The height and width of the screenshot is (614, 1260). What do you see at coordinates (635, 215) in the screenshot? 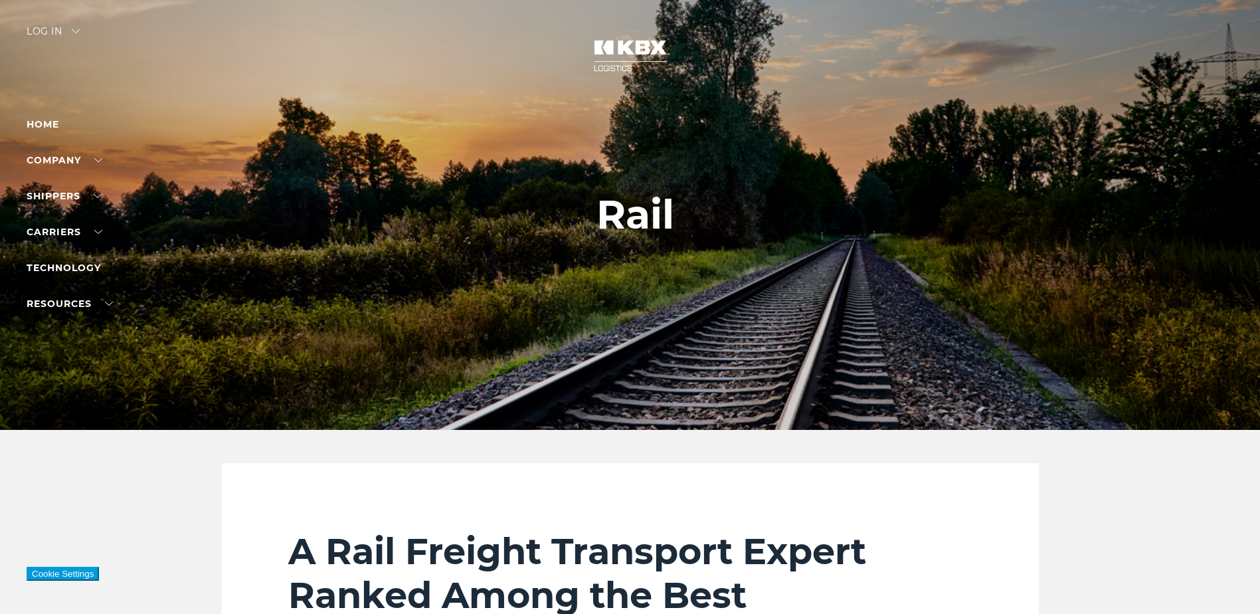
I see `h1: Rail` at bounding box center [635, 215].